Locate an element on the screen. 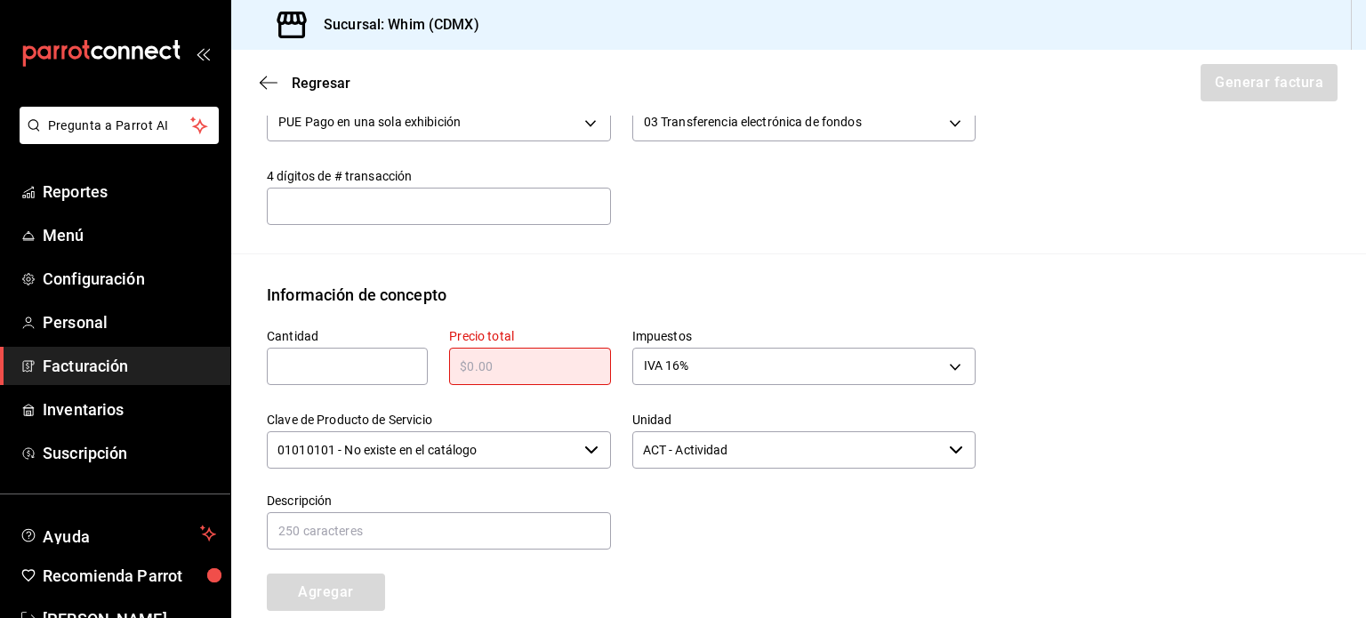  button: open_drawer_menu is located at coordinates (203, 53).